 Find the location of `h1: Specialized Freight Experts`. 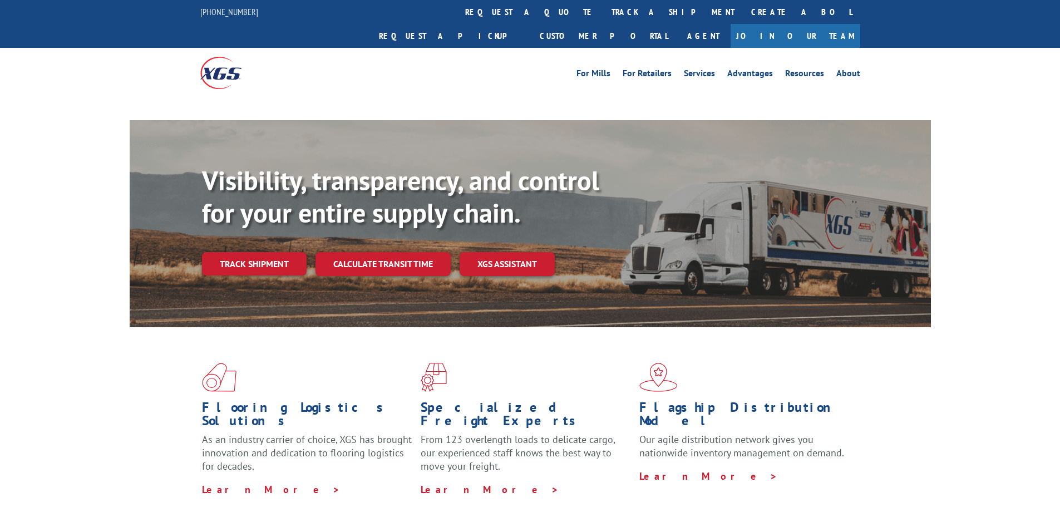

h1: Specialized Freight Experts is located at coordinates (526, 417).